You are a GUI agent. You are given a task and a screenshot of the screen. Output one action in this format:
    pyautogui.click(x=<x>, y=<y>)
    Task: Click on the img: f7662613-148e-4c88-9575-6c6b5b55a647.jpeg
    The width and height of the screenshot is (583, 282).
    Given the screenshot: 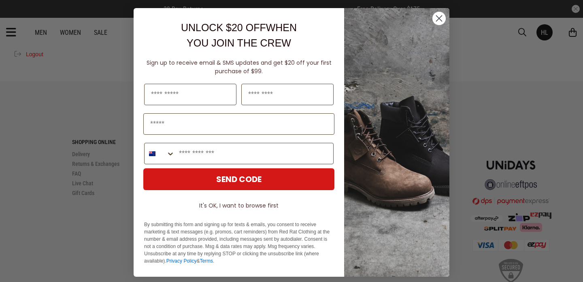 What is the action you would take?
    pyautogui.click(x=396, y=142)
    